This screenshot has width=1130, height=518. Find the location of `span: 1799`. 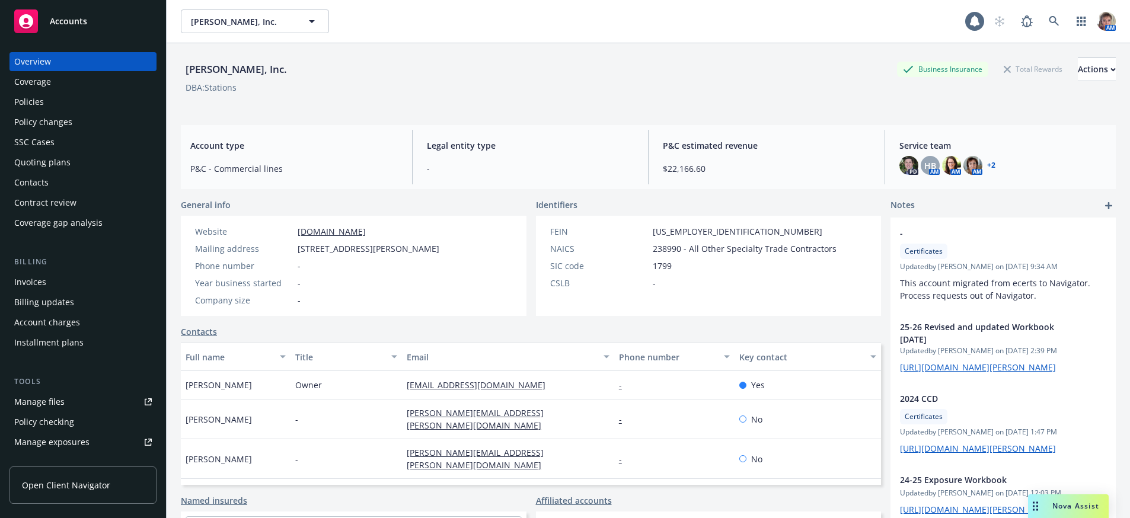

span: 1799 is located at coordinates (663, 266).